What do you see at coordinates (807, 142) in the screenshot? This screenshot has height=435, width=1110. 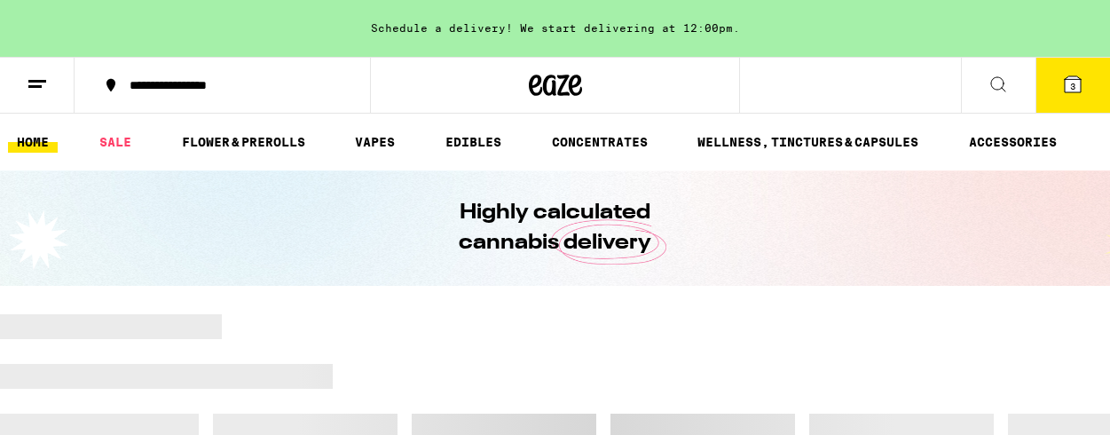 I see `a: WELLNESS, TINCTURES & CAPSULES` at bounding box center [807, 142].